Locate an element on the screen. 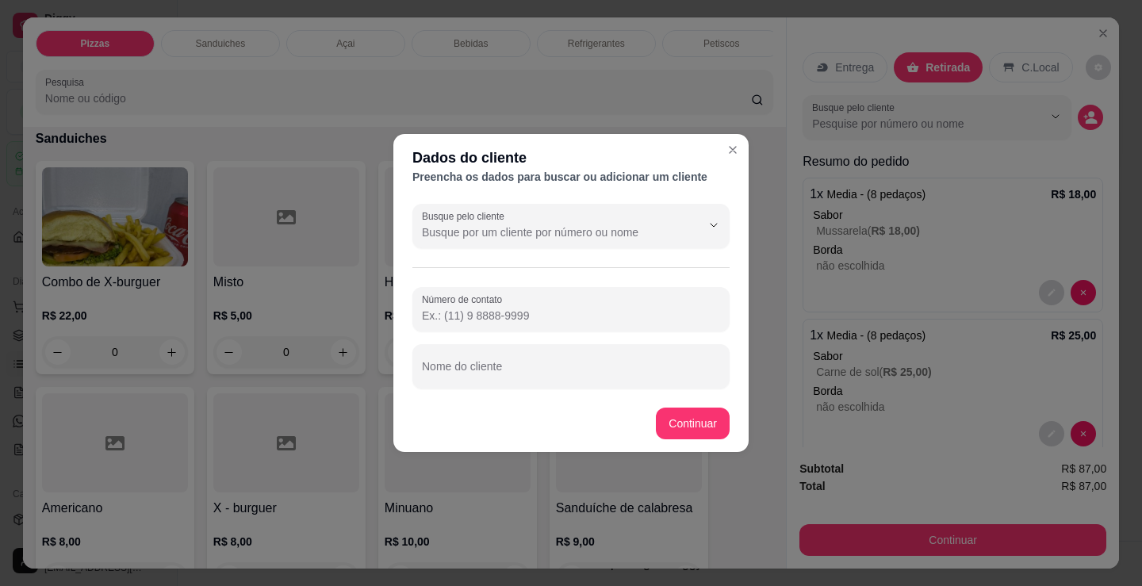 This screenshot has width=1142, height=586. label: Busque pelo cliente is located at coordinates (466, 216).